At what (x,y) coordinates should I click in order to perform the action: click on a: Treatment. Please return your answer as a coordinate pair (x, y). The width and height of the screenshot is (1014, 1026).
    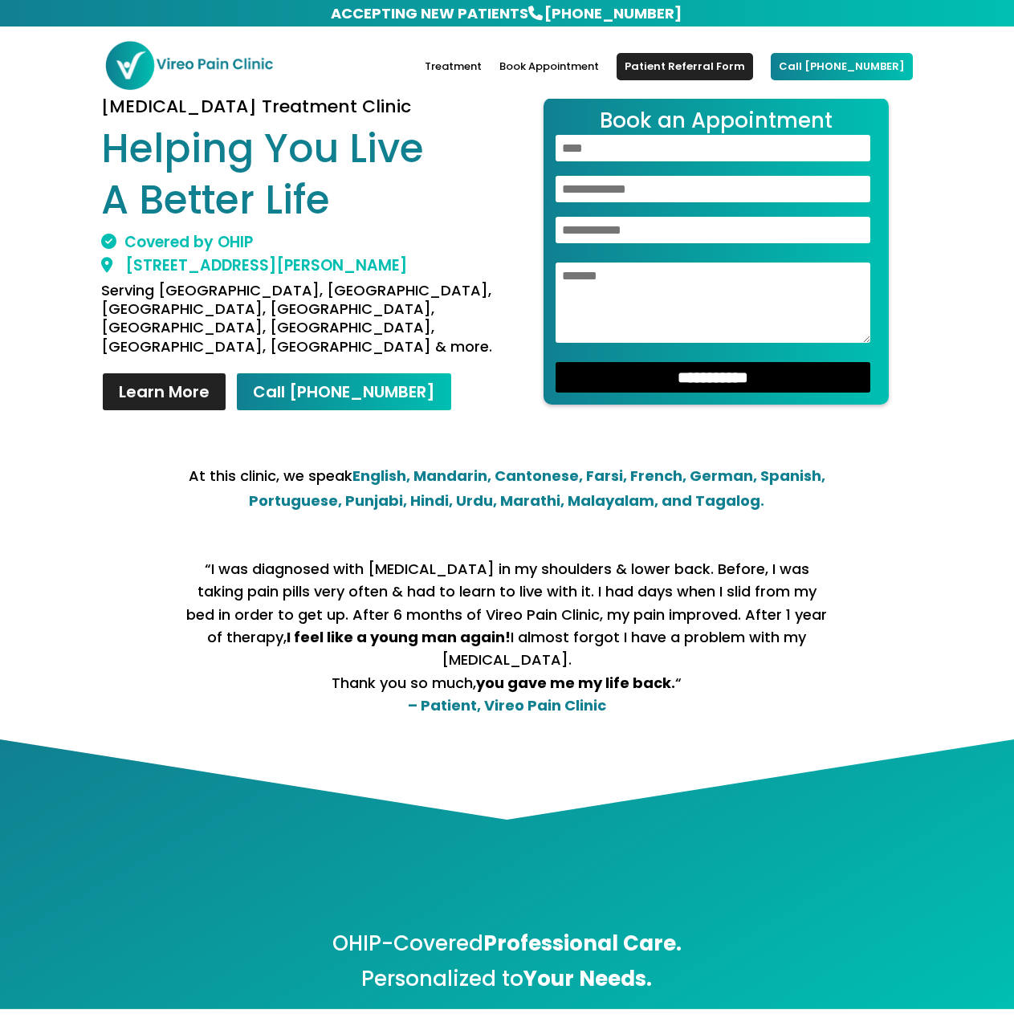
    Looking at the image, I should click on (453, 80).